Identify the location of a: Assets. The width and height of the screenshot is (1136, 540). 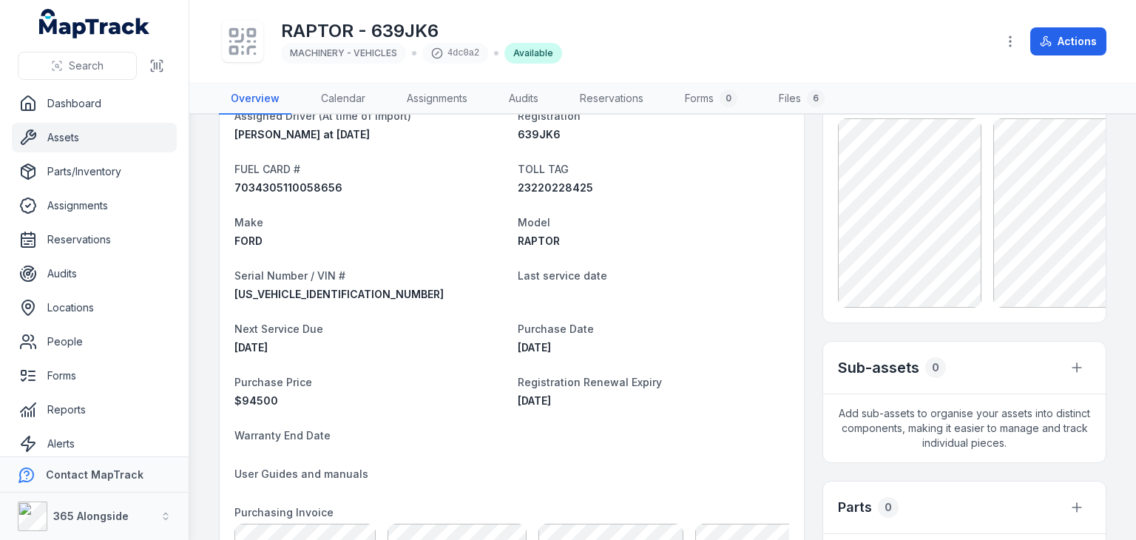
(94, 138).